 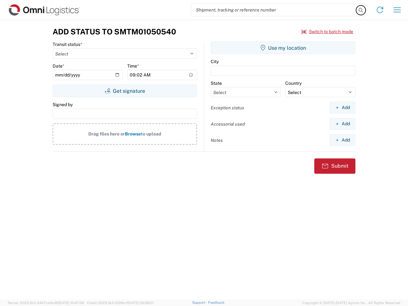 I want to click on a: Feedback, so click(x=216, y=303).